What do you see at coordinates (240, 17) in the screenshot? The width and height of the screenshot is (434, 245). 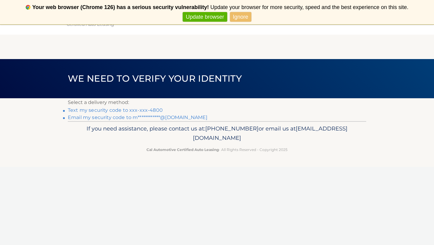 I see `a: Ignore` at bounding box center [240, 17].